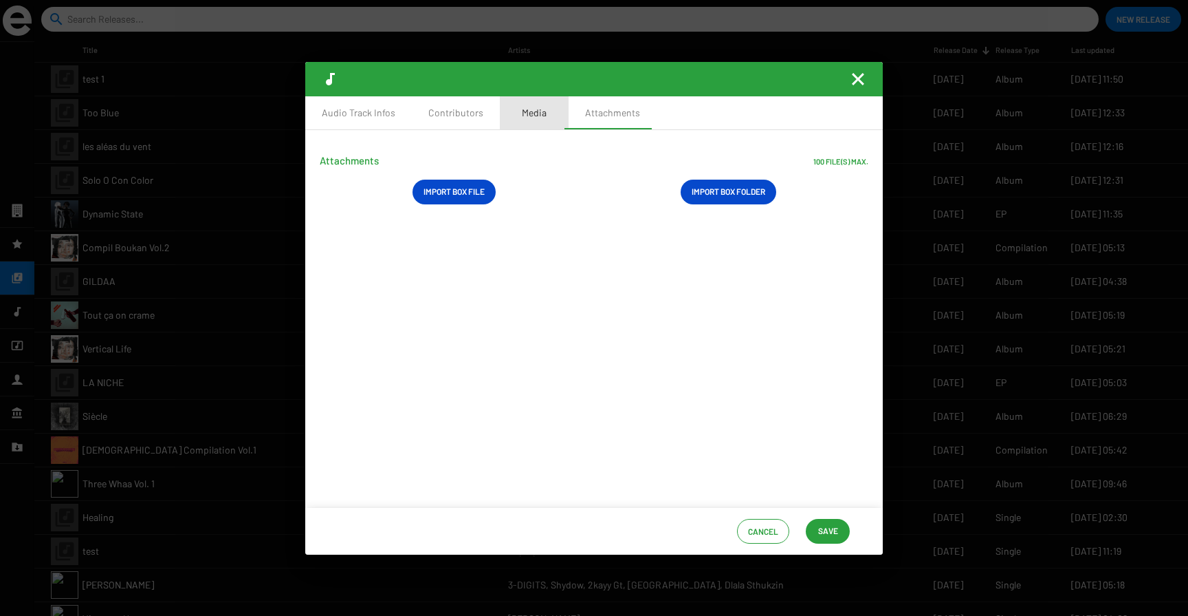 The image size is (1188, 616). Describe the element at coordinates (763, 531) in the screenshot. I see `span: Cancel` at that location.